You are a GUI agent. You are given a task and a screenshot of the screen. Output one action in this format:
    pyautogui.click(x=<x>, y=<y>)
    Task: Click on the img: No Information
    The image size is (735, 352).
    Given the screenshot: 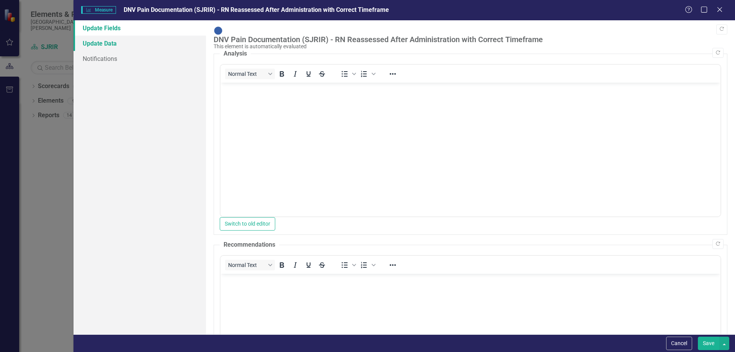 What is the action you would take?
    pyautogui.click(x=218, y=31)
    